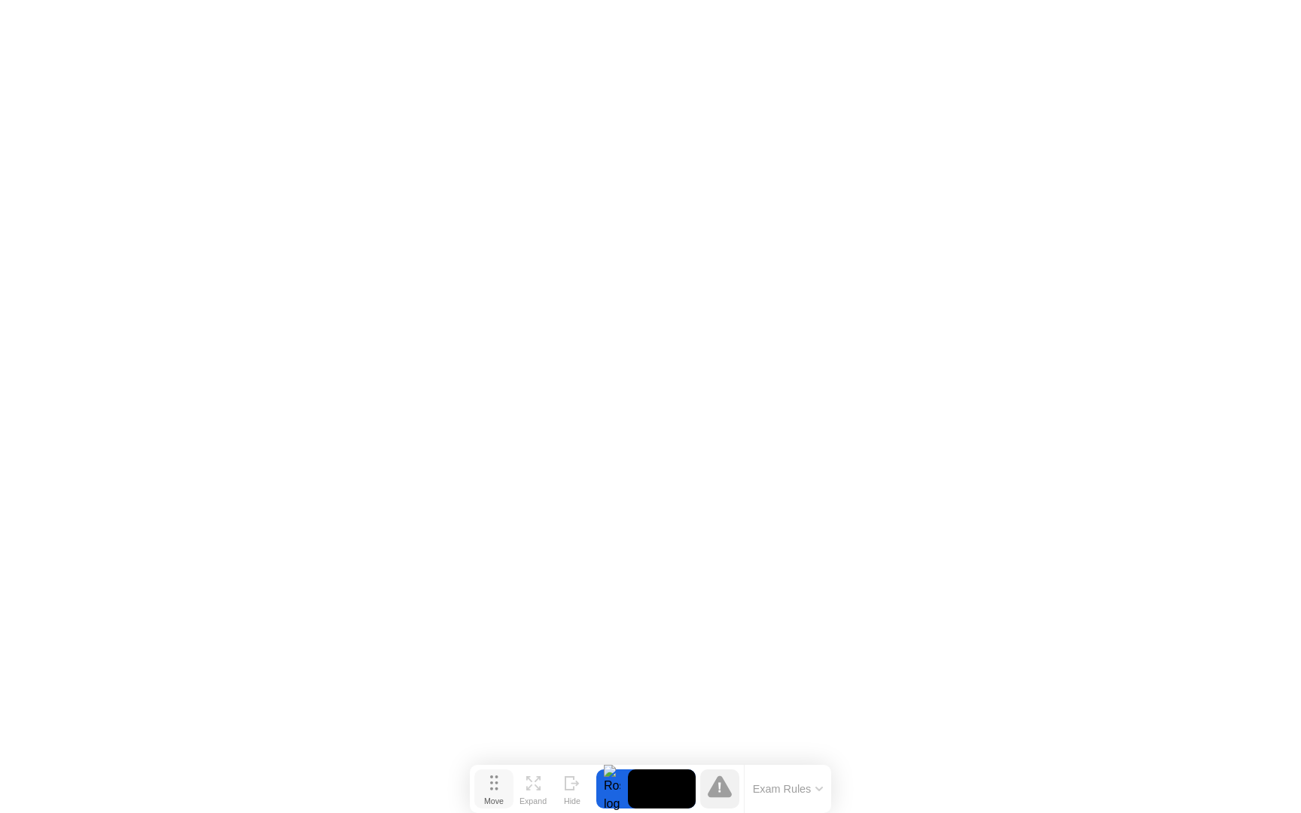 This screenshot has width=1301, height=813. What do you see at coordinates (572, 801) in the screenshot?
I see `div: Hide` at bounding box center [572, 801].